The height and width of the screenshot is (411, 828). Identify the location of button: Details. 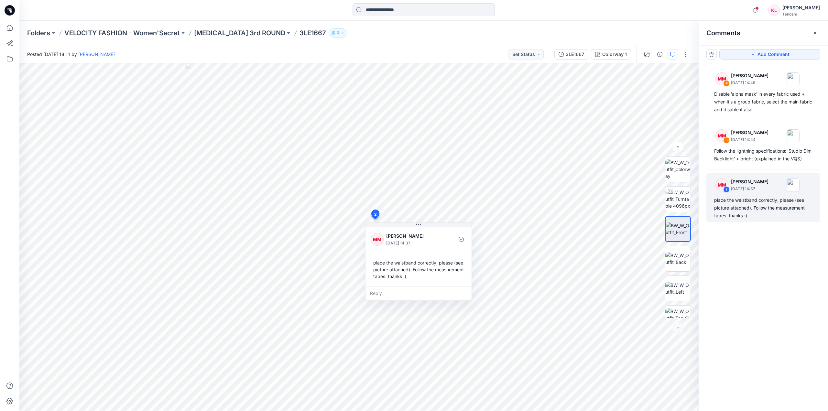
(660, 54).